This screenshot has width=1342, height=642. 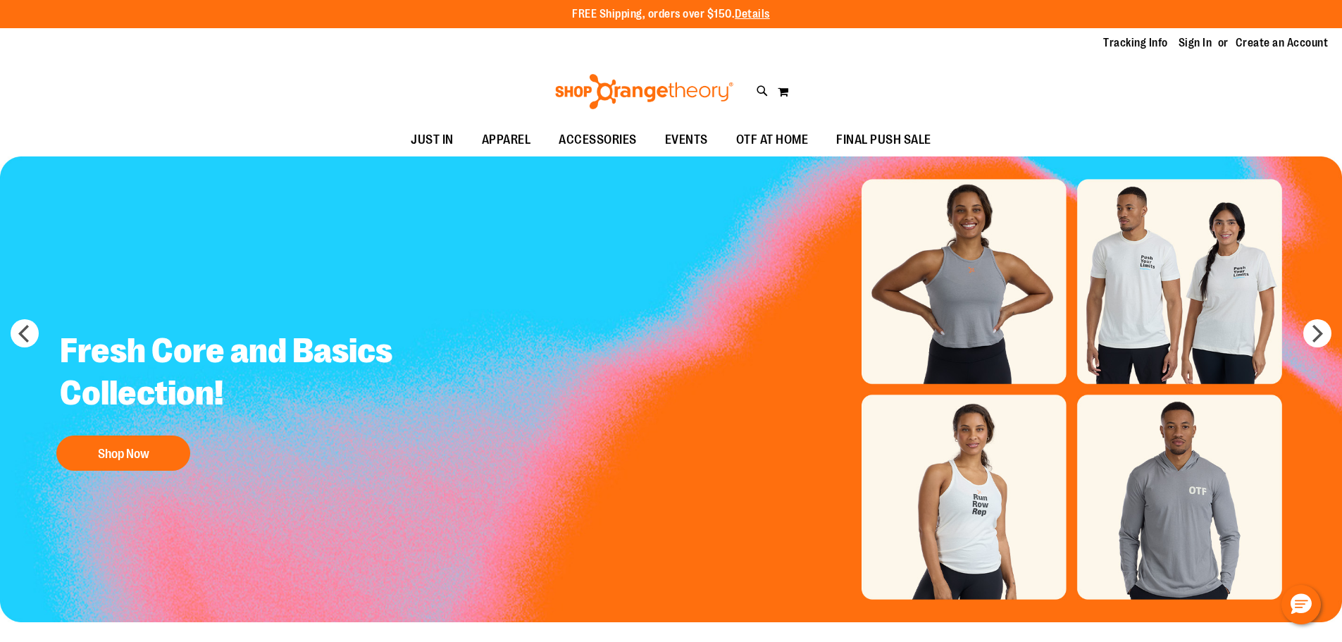 I want to click on a: Details, so click(x=753, y=14).